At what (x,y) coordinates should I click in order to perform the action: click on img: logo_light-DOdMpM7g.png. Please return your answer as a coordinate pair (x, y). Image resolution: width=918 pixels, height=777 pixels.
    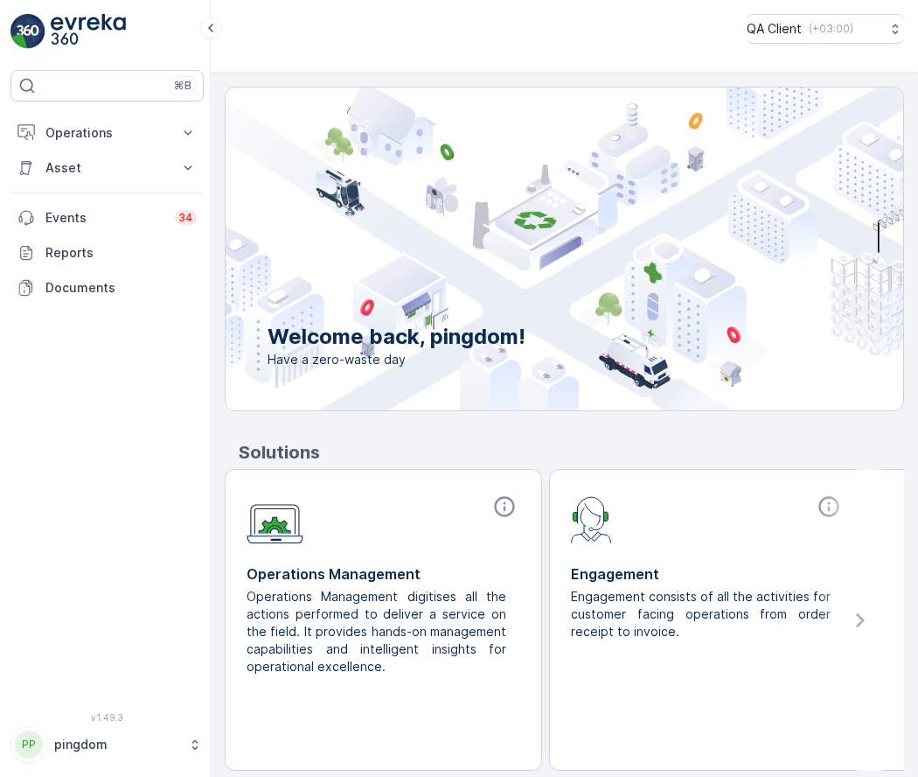
    Looking at the image, I should click on (88, 31).